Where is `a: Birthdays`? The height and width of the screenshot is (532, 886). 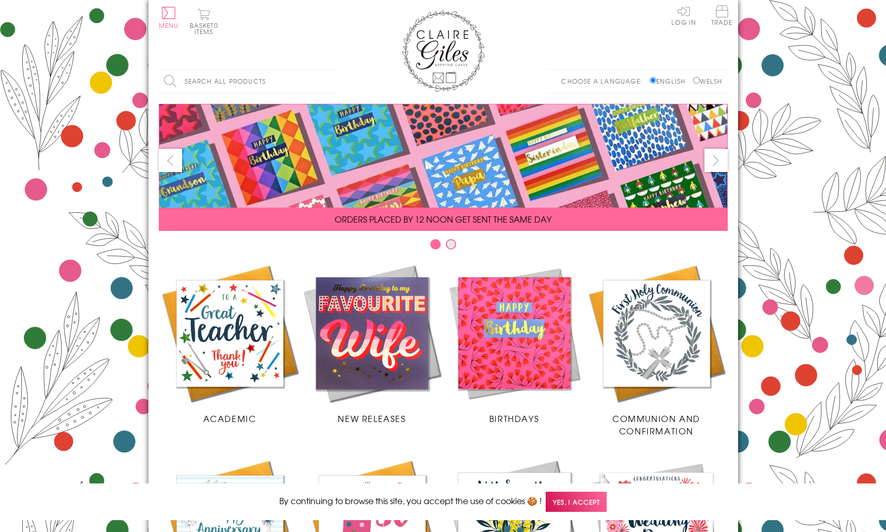 a: Birthdays is located at coordinates (514, 344).